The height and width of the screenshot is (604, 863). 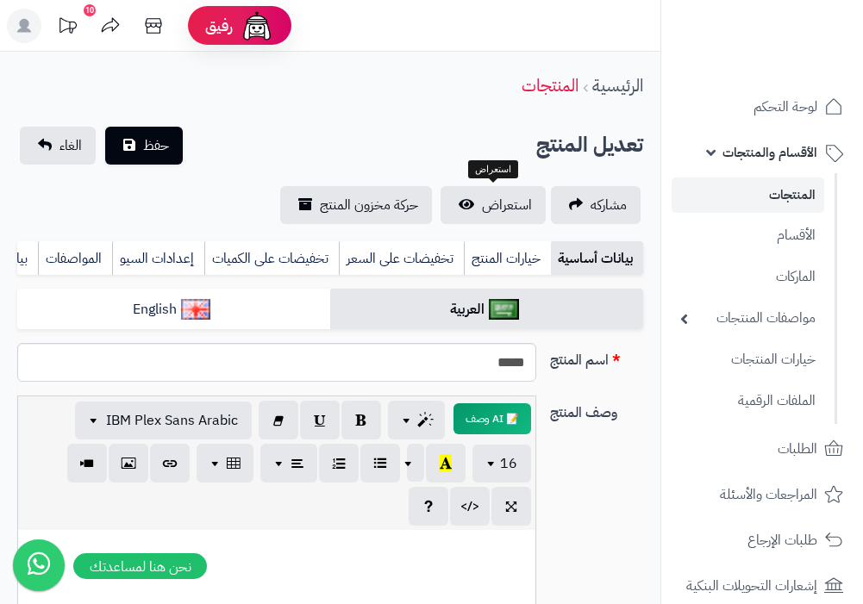 I want to click on span: رفيق, so click(x=219, y=26).